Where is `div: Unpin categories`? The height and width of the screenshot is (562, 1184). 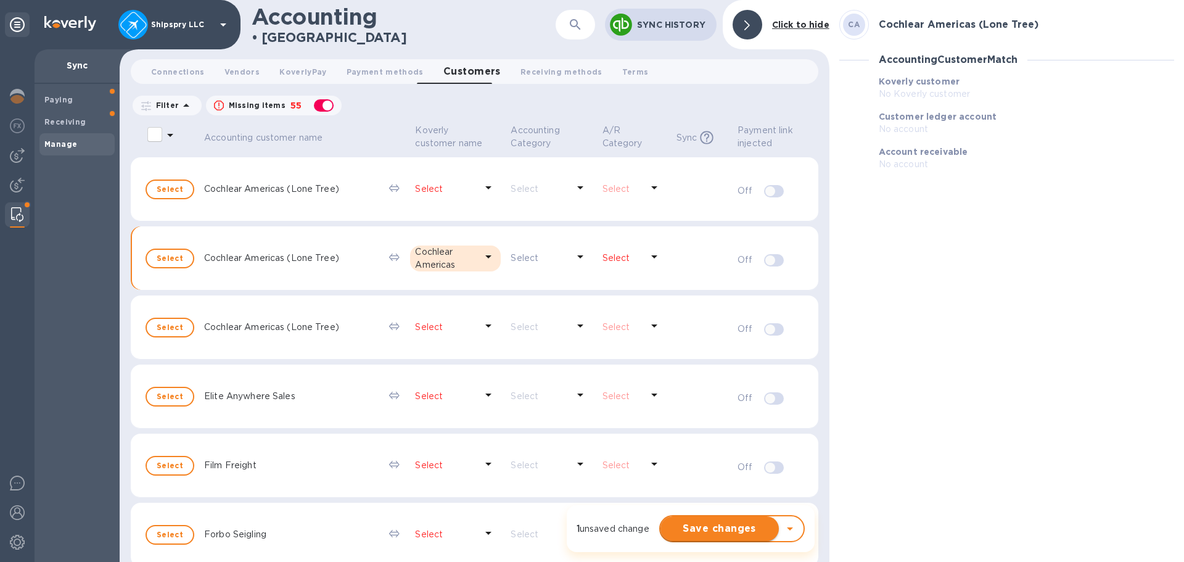
div: Unpin categories is located at coordinates (17, 25).